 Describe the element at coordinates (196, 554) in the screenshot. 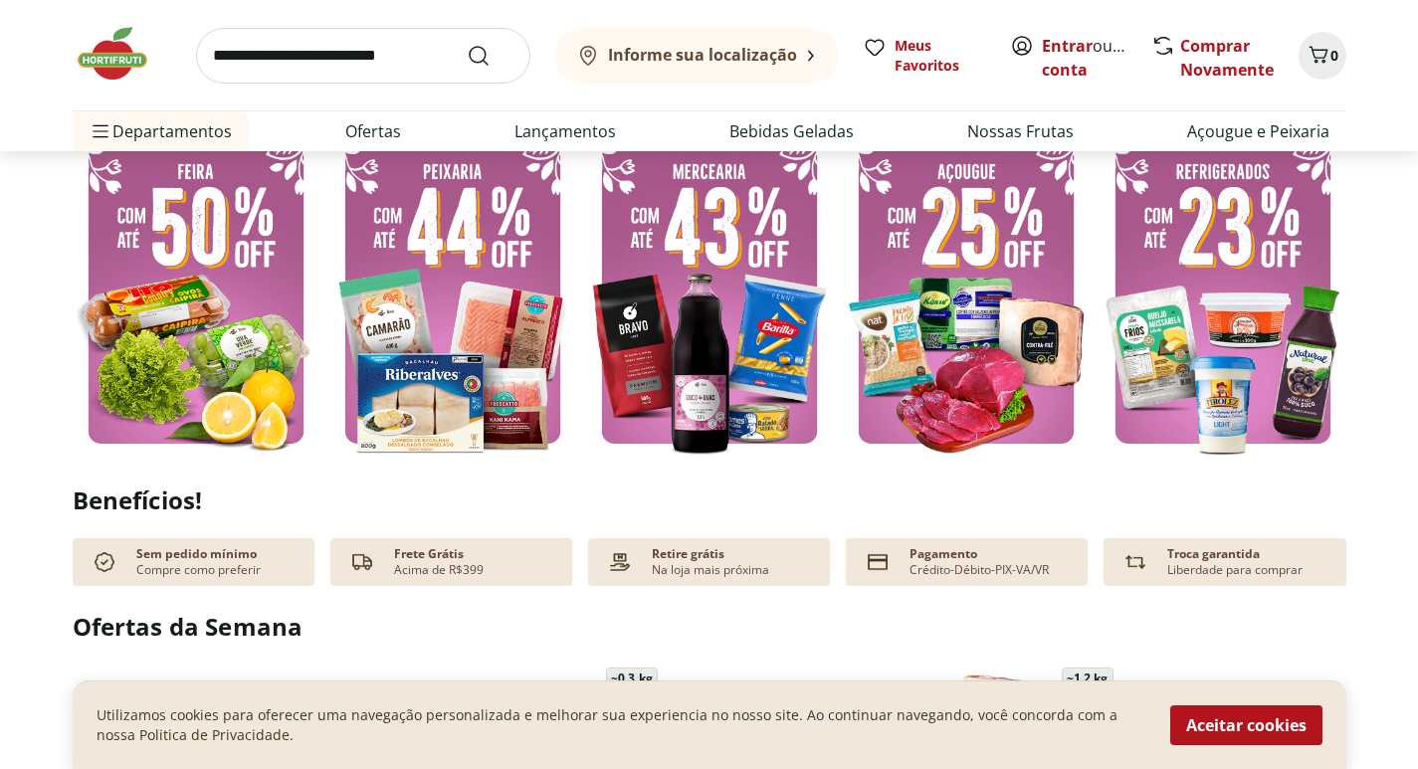

I see `p: Sem pedido mínimo` at that location.